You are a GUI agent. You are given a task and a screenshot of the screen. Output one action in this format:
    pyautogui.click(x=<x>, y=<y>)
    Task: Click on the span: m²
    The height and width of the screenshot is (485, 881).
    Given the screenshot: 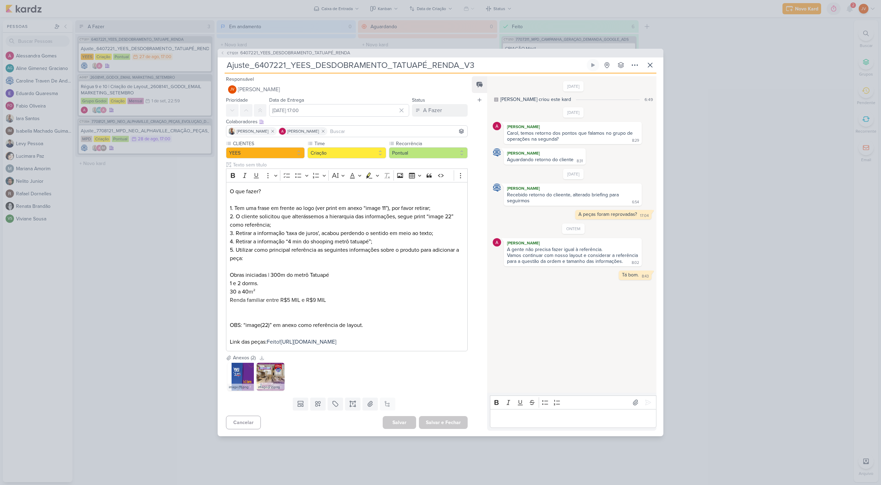 What is the action you would take?
    pyautogui.click(x=252, y=292)
    